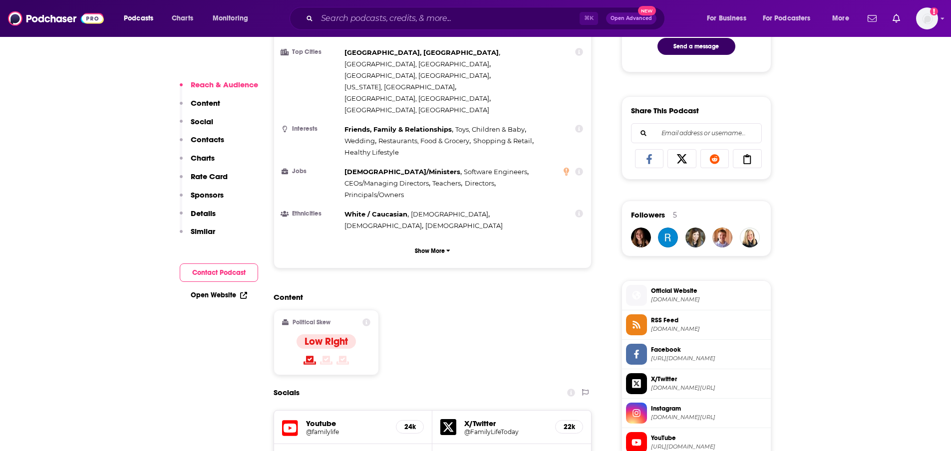 Image resolution: width=951 pixels, height=451 pixels. Describe the element at coordinates (224, 84) in the screenshot. I see `p: Reach & Audience` at that location.